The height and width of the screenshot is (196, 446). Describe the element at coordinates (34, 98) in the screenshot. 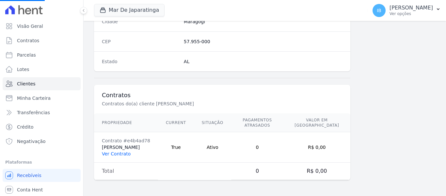

I see `span: Minha Carteira` at that location.